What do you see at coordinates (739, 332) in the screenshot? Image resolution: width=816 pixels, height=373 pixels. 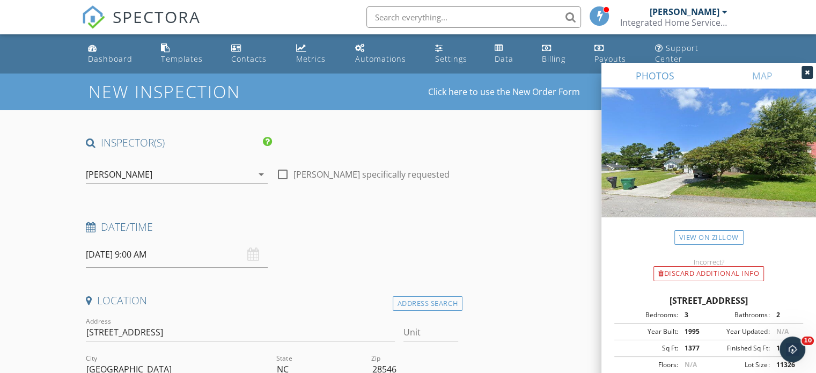 I see `div: Year Updated:` at bounding box center [739, 332].